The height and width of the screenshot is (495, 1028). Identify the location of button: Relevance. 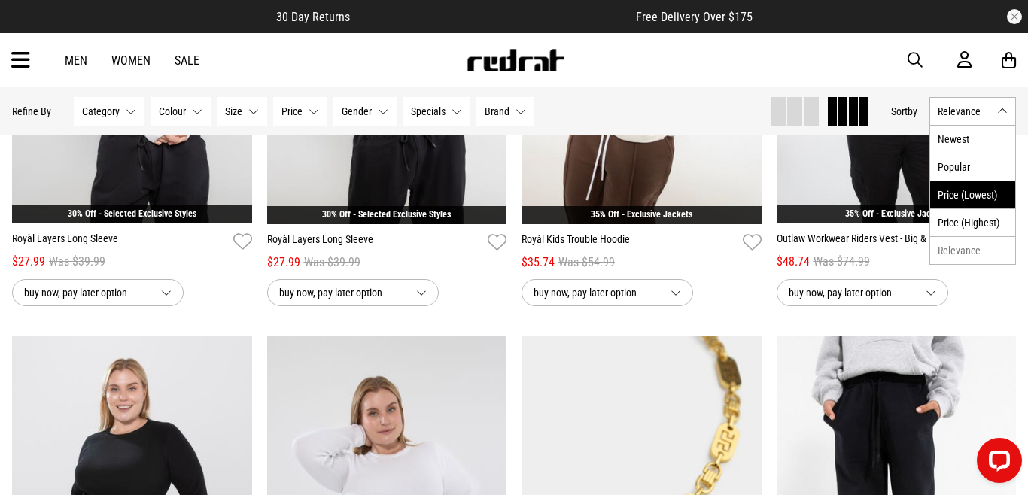
(972, 111).